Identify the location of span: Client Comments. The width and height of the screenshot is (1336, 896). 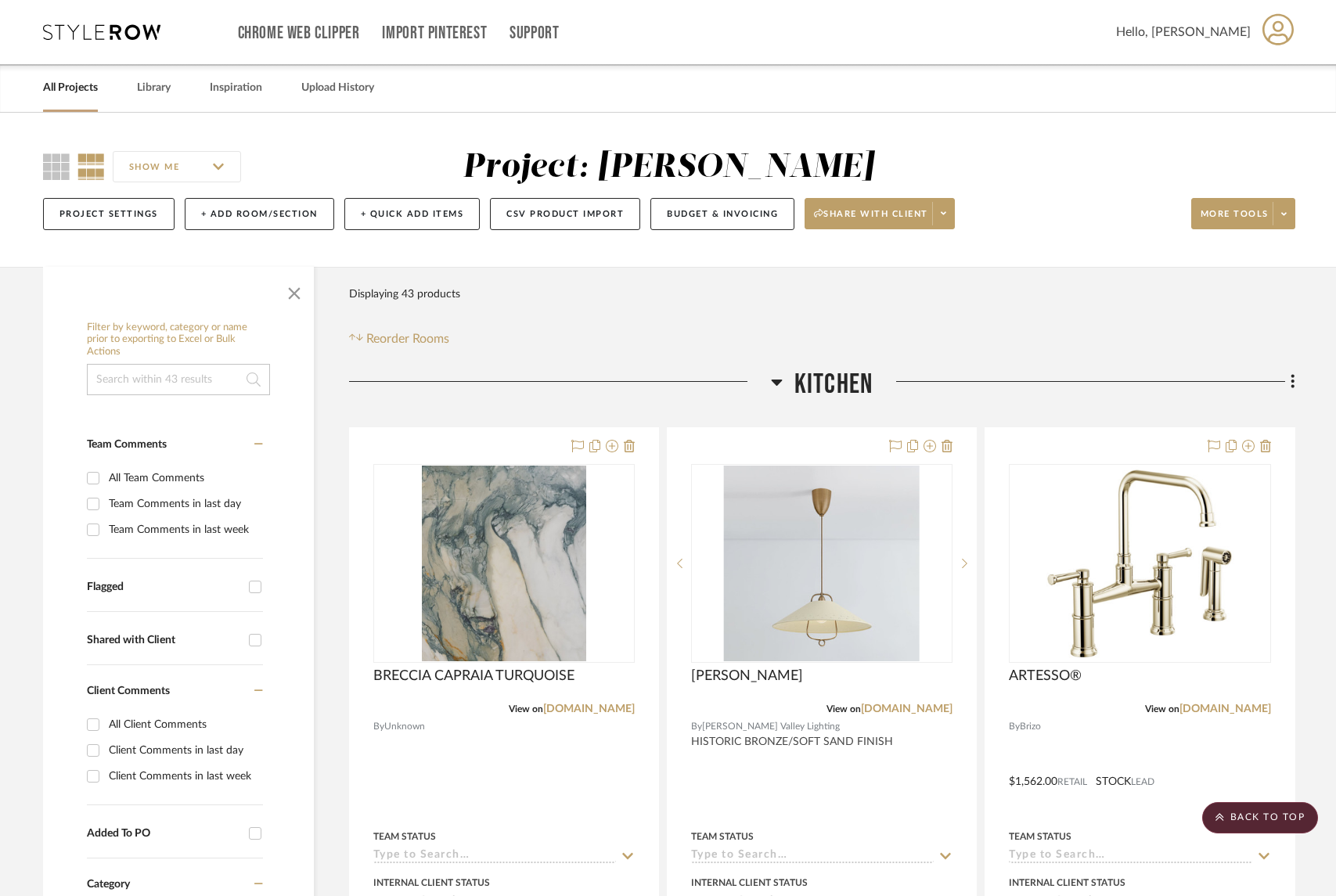
(128, 691).